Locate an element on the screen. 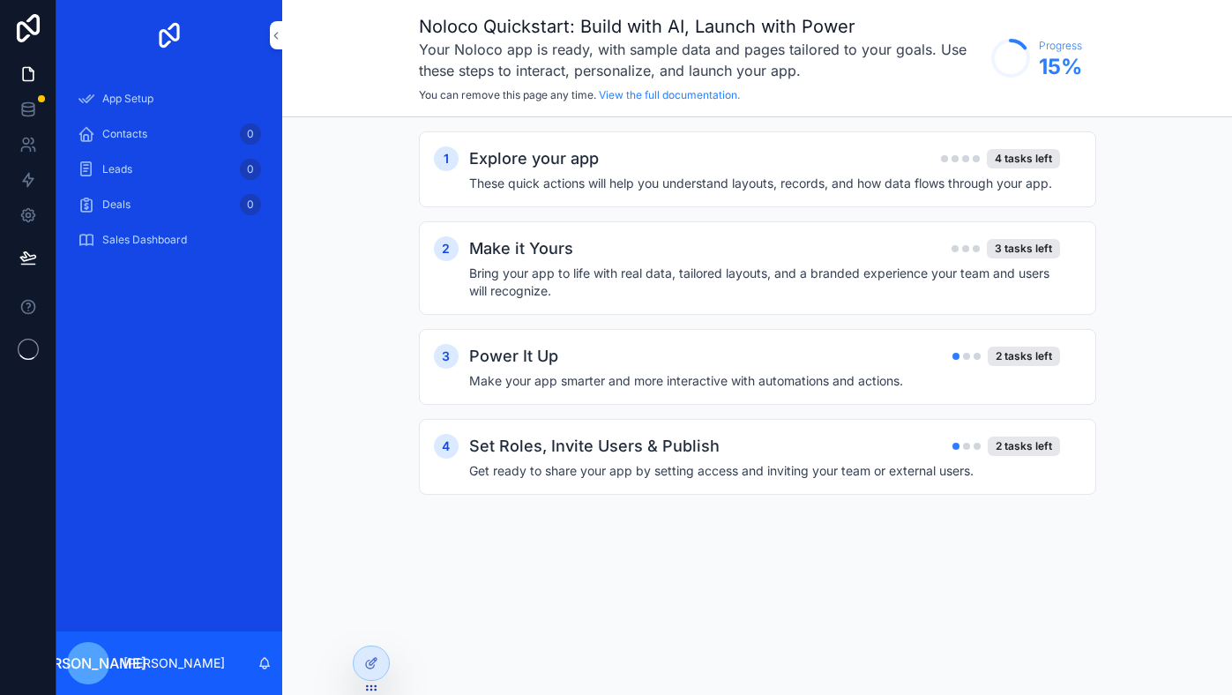 The width and height of the screenshot is (1232, 695). a: Sales Dashboard is located at coordinates (169, 240).